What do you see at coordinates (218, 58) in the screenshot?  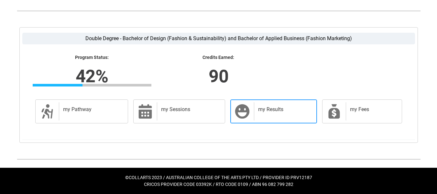 I see `lightning-formatted-text: Credits Earned:` at bounding box center [218, 58].